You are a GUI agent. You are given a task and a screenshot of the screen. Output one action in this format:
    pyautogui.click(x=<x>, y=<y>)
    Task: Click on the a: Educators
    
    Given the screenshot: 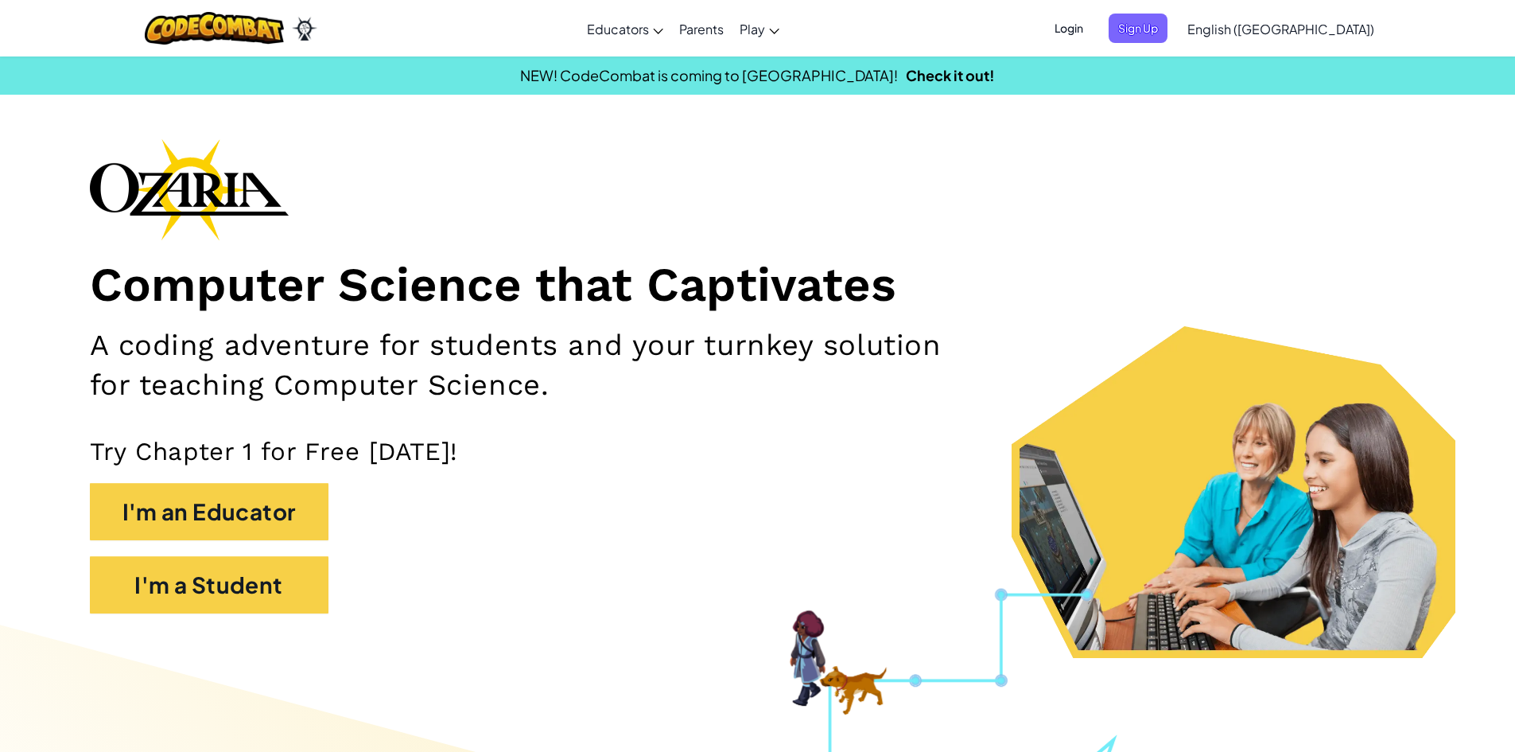 What is the action you would take?
    pyautogui.click(x=625, y=29)
    